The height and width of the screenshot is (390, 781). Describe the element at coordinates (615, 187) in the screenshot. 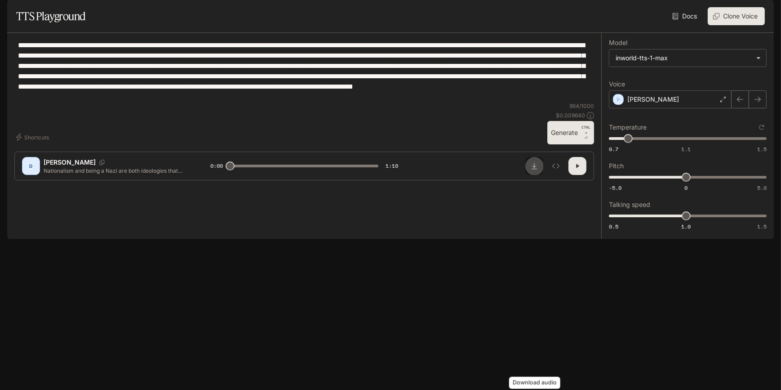

I see `span: -5.0` at that location.